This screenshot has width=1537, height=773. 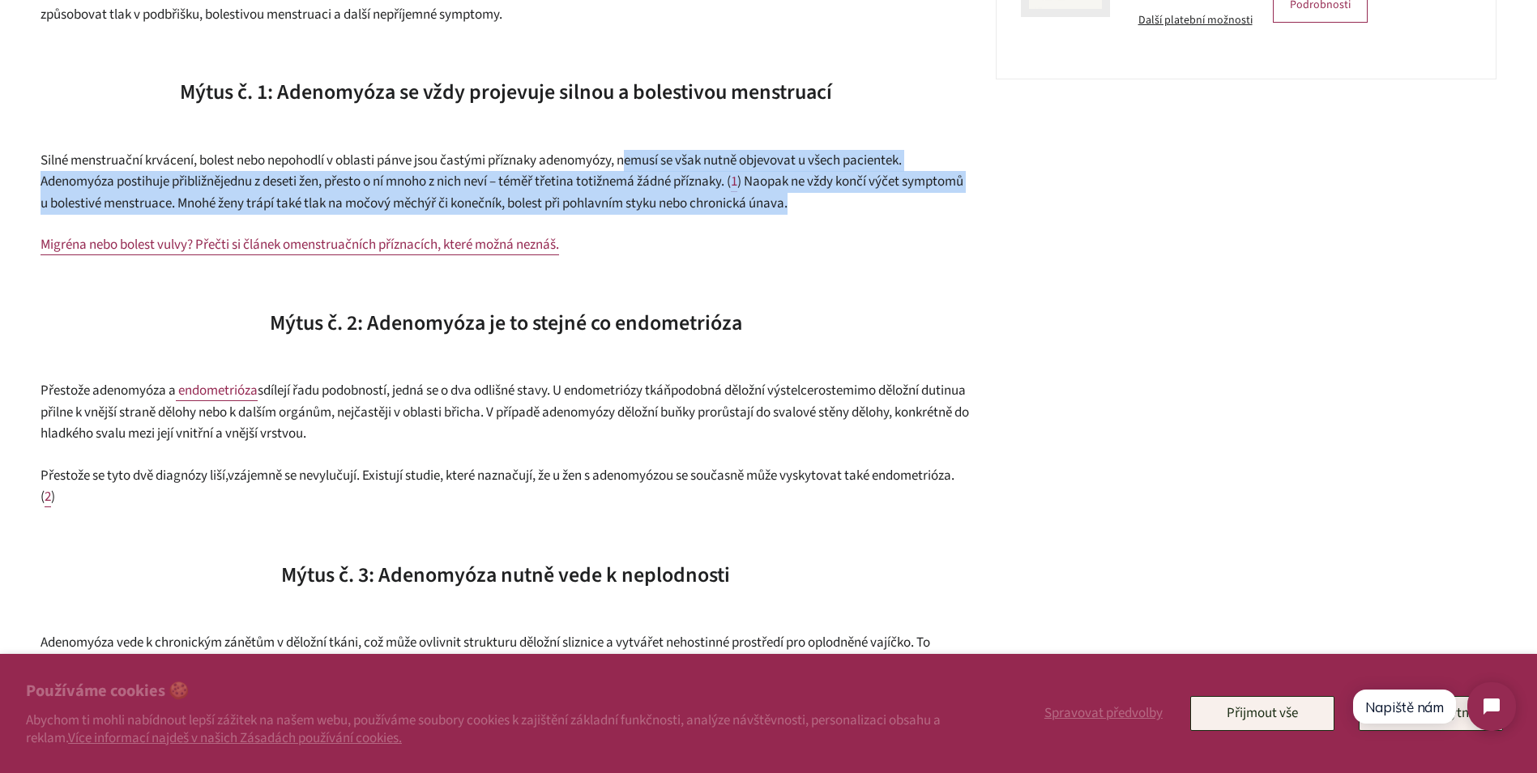 I want to click on p: Abychom ti mohli nabídnout lepší zážitek na našem webu, používáme soubory cookies k zajištění zák..., so click(x=496, y=729).